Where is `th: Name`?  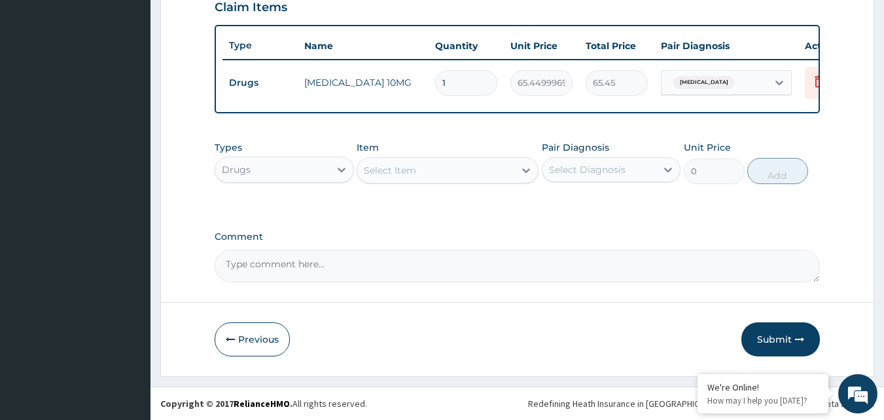
th: Name is located at coordinates (363, 46).